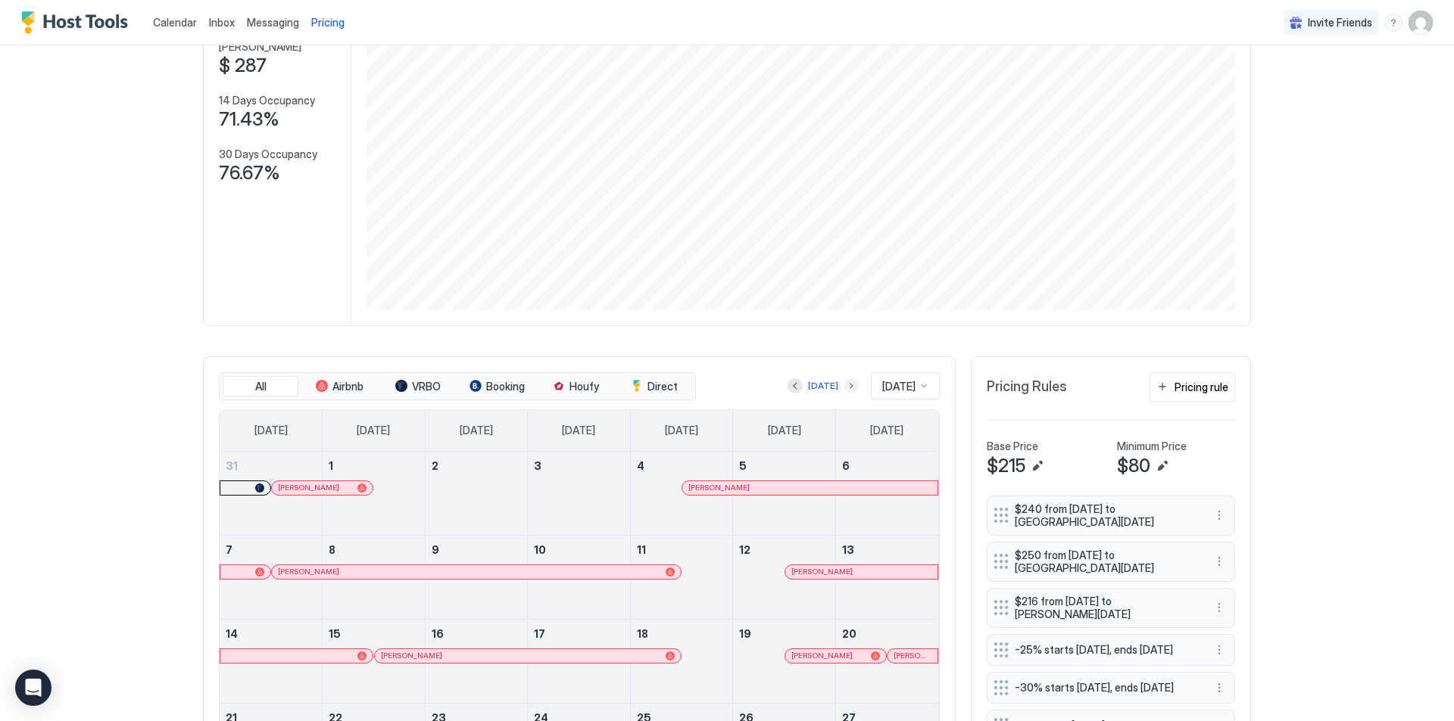 The height and width of the screenshot is (721, 1454). Describe the element at coordinates (260, 387) in the screenshot. I see `button: All` at that location.